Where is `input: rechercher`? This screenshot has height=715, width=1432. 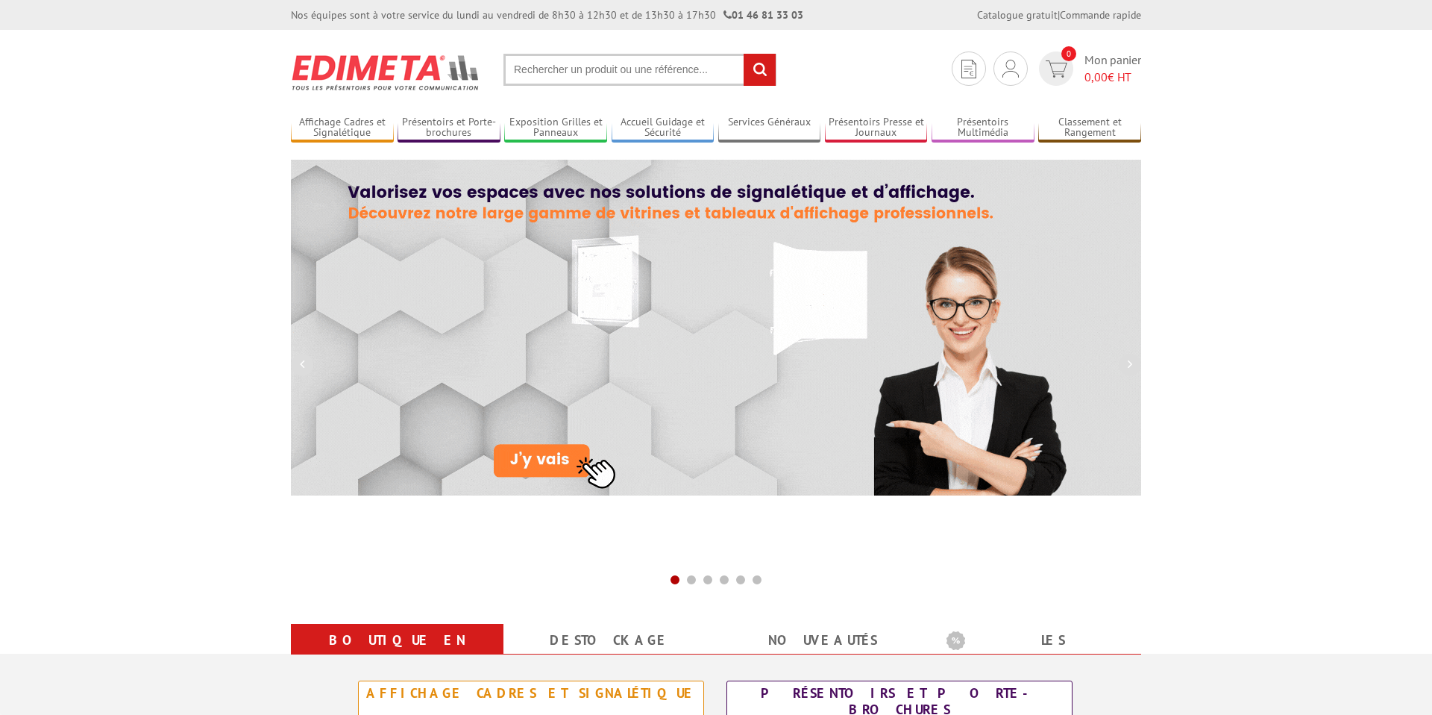 input: rechercher is located at coordinates (759, 69).